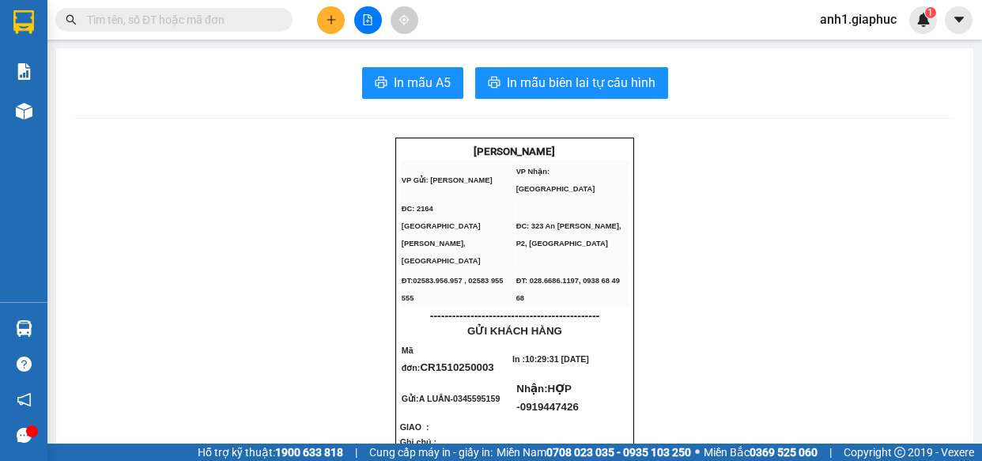  Describe the element at coordinates (572, 83) in the screenshot. I see `button: printerIn mẫu biên lai tự cấu hình` at that location.